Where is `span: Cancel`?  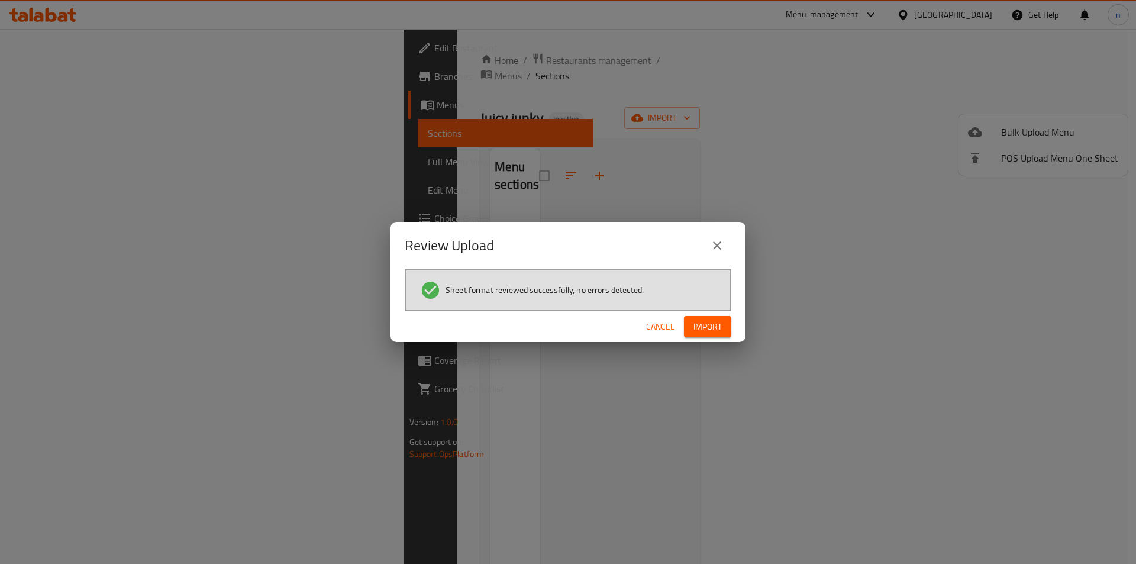 span: Cancel is located at coordinates (660, 326).